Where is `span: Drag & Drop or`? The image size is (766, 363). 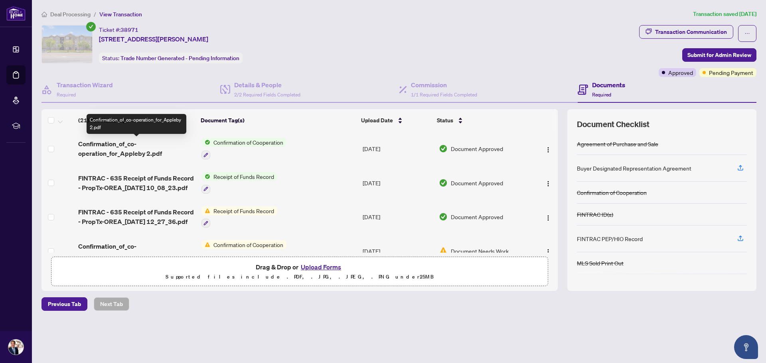
span: Drag & Drop or is located at coordinates (300, 267).